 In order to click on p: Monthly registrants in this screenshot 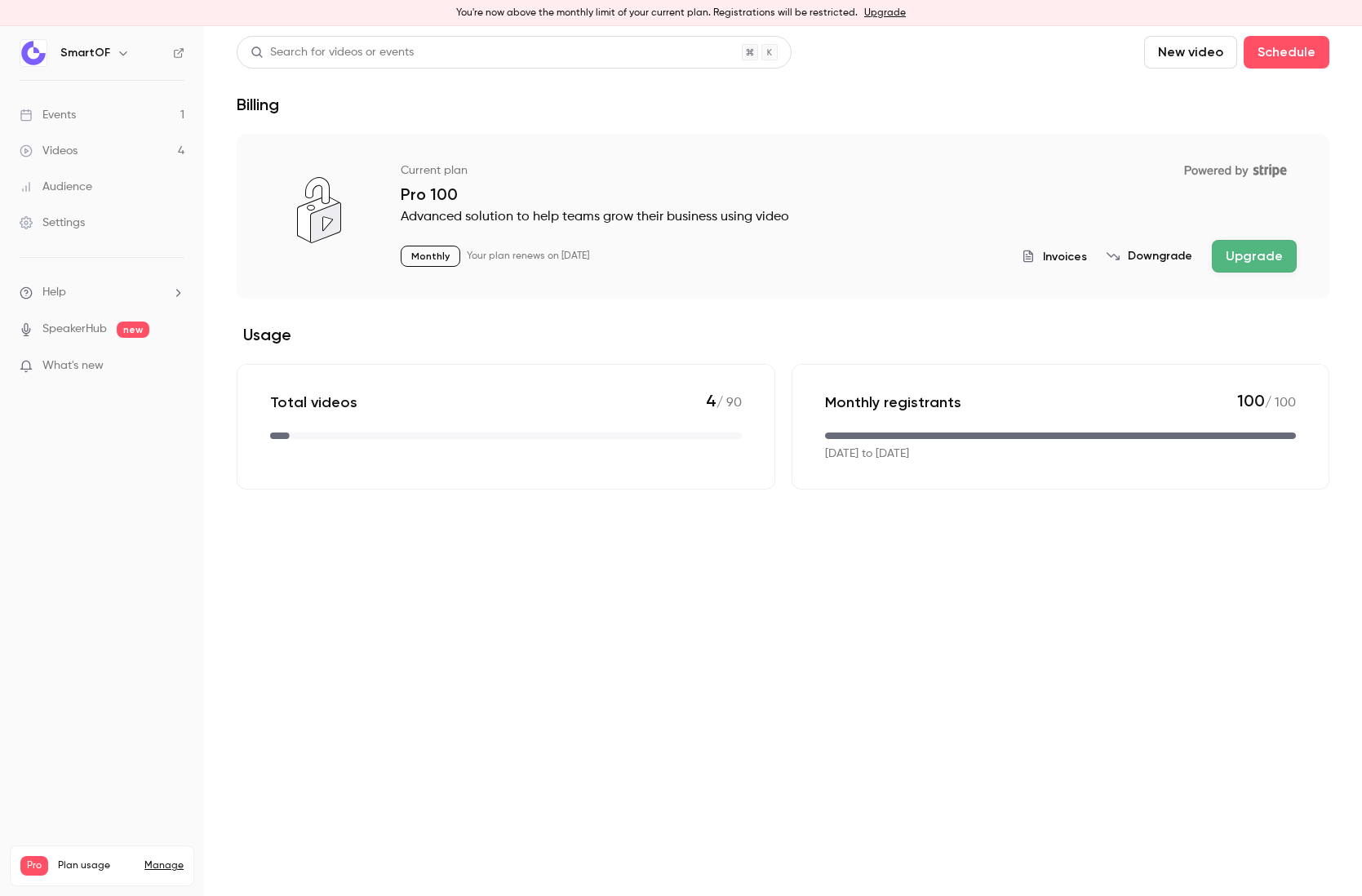, I will do `click(893, 403)`.